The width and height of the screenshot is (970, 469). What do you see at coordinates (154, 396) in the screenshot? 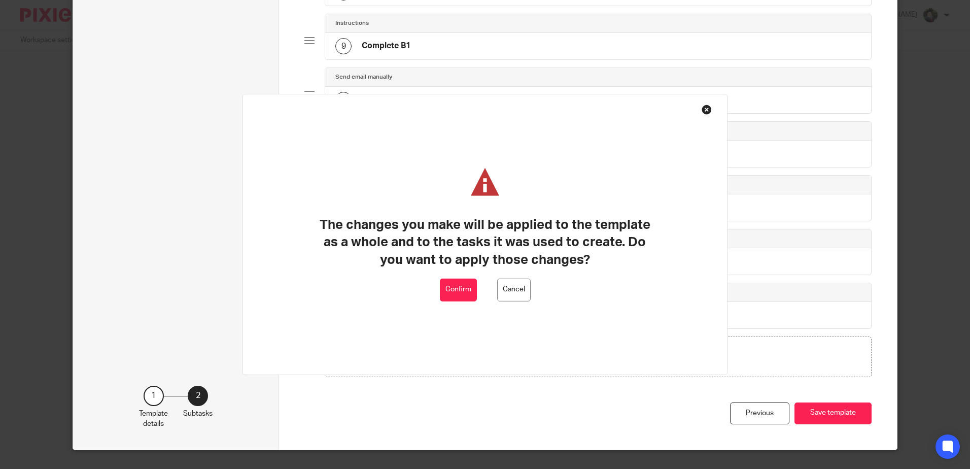
I see `div: 1` at bounding box center [154, 396].